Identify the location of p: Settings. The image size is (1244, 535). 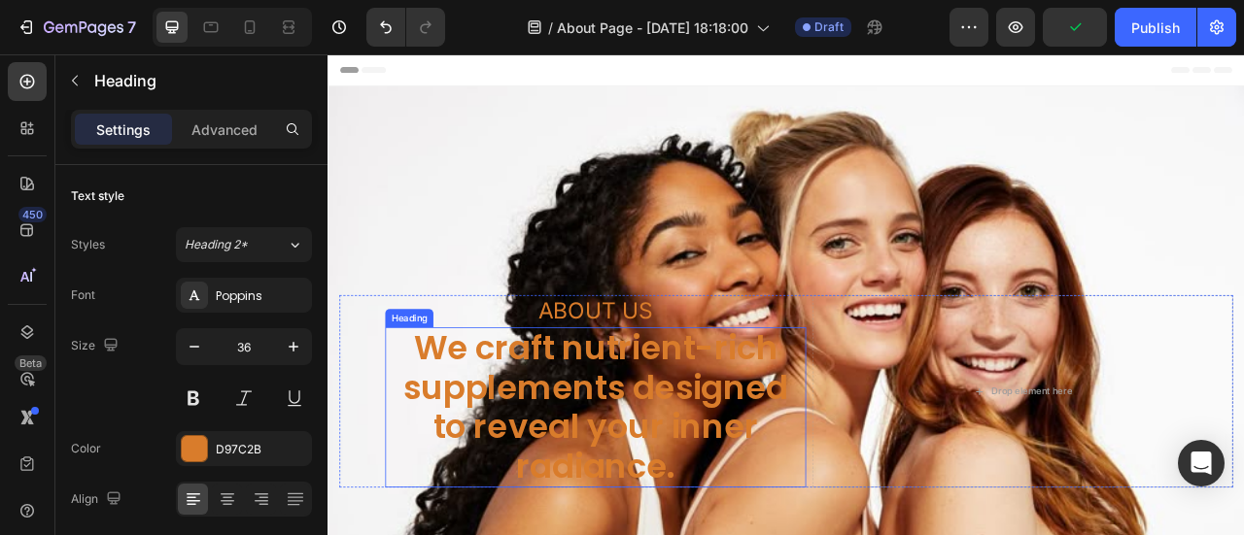
(123, 129).